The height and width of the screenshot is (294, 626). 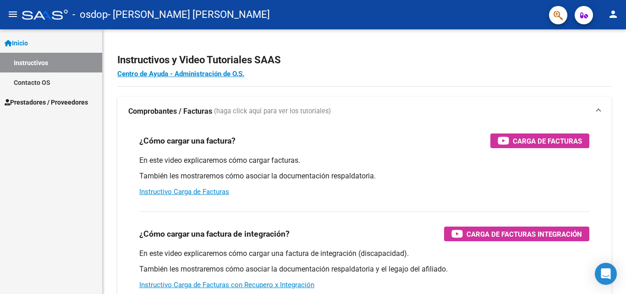 What do you see at coordinates (540, 141) in the screenshot?
I see `button: Carga de Facturas` at bounding box center [540, 141].